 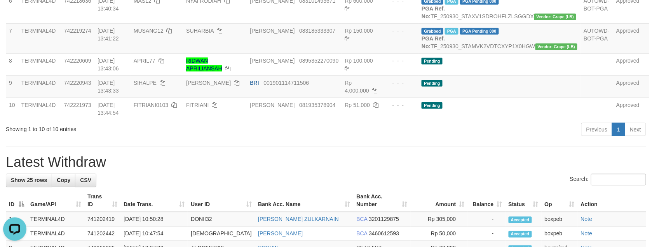 What do you see at coordinates (204, 64) in the screenshot?
I see `a: RIDWAN APRILIANSAH` at bounding box center [204, 64].